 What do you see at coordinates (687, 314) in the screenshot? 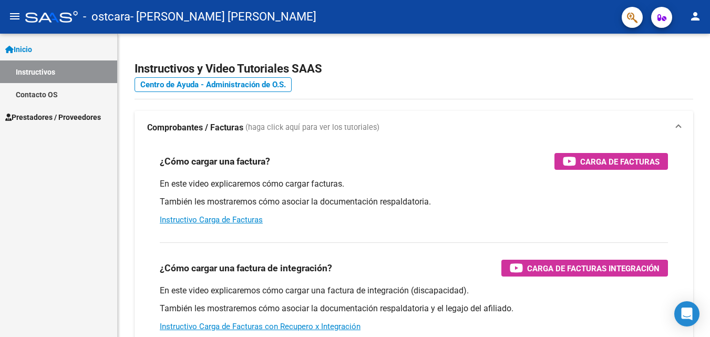
I see `div: Open Intercom Messenger` at bounding box center [687, 314].